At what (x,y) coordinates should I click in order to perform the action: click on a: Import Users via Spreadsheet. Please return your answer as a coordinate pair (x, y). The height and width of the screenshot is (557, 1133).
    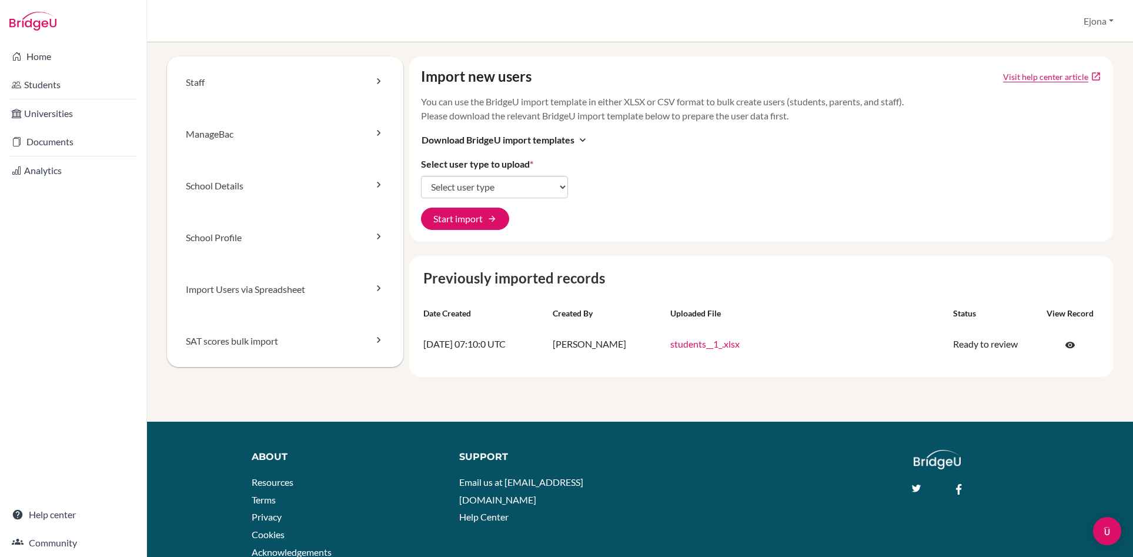
    Looking at the image, I should click on (285, 289).